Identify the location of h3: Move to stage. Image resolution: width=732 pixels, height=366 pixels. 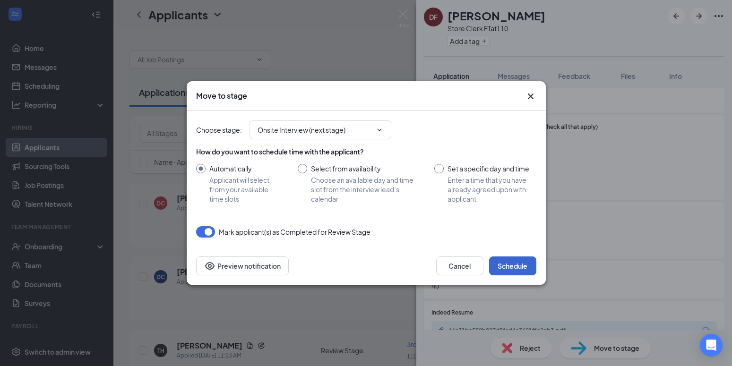
(222, 96).